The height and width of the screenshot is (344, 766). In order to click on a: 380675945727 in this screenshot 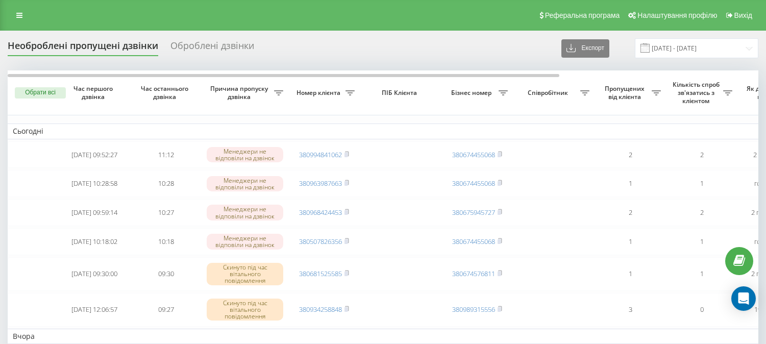, I will do `click(474, 212)`.